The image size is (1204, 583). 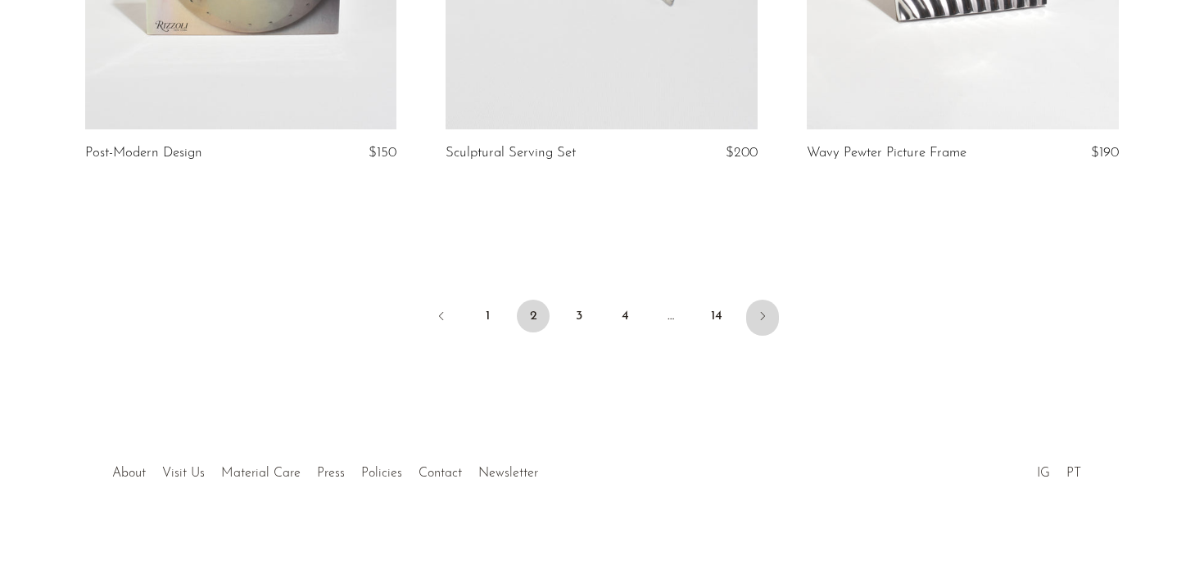 What do you see at coordinates (331, 473) in the screenshot?
I see `a: Press` at bounding box center [331, 473].